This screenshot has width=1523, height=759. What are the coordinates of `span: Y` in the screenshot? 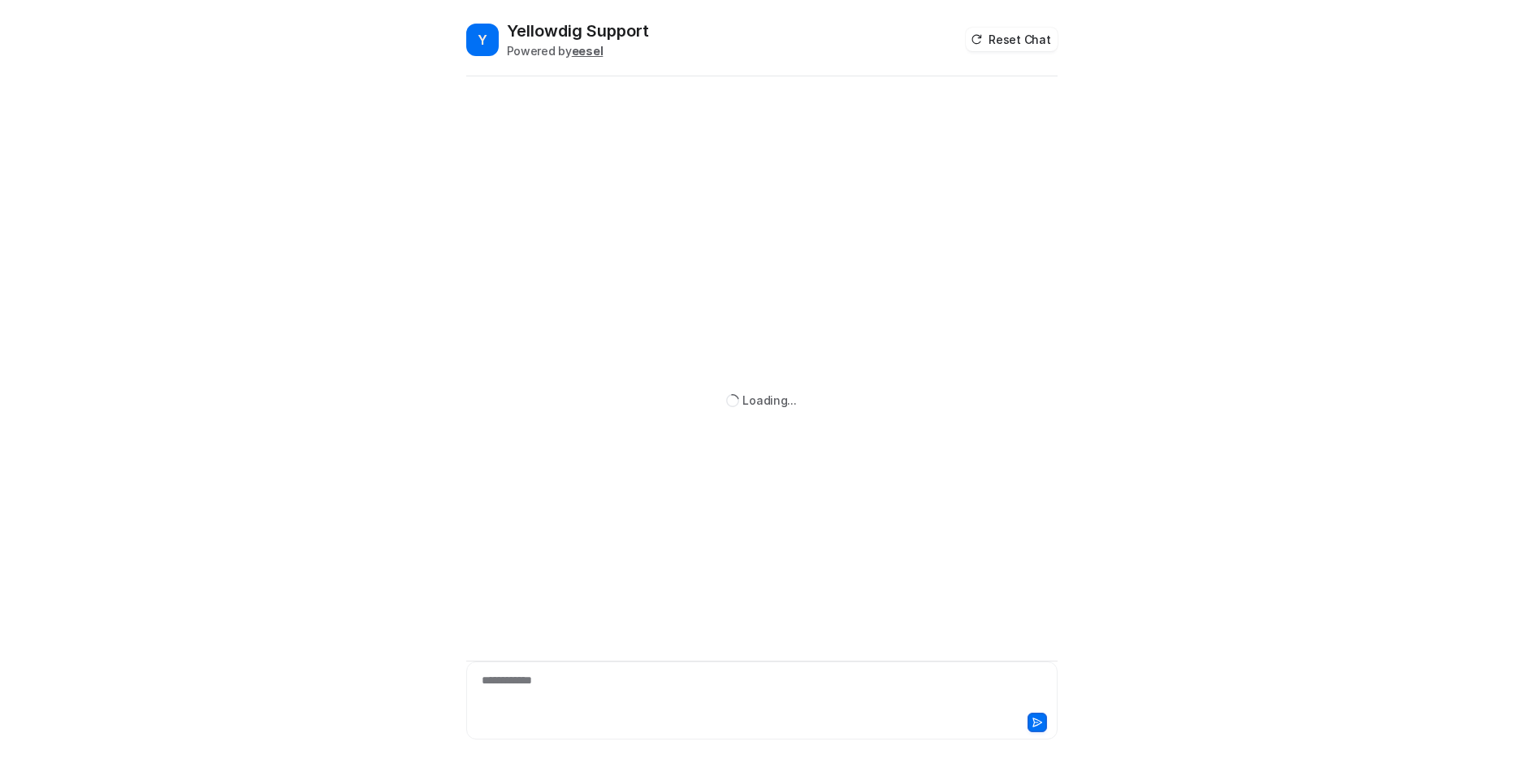 It's located at (483, 40).